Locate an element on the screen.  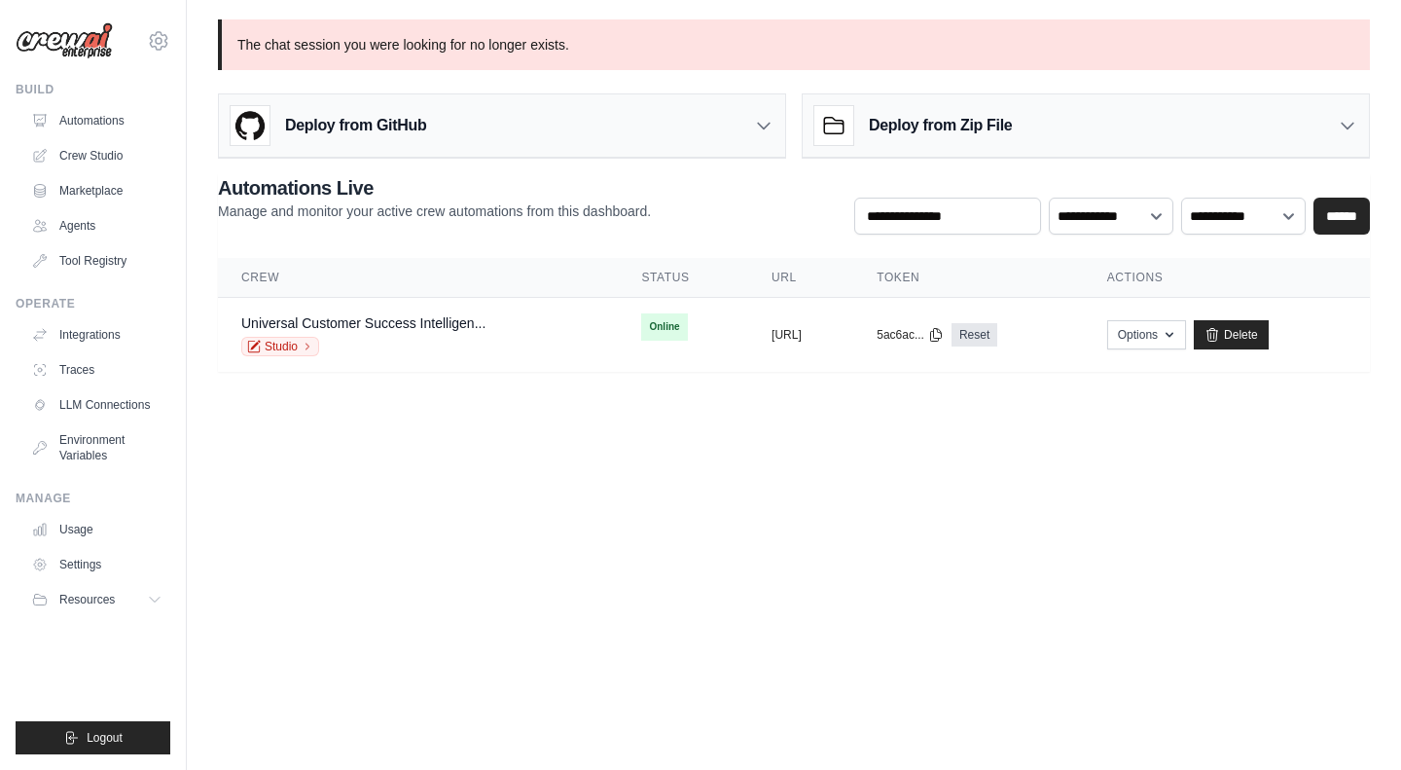
div: Build is located at coordinates (92, 90).